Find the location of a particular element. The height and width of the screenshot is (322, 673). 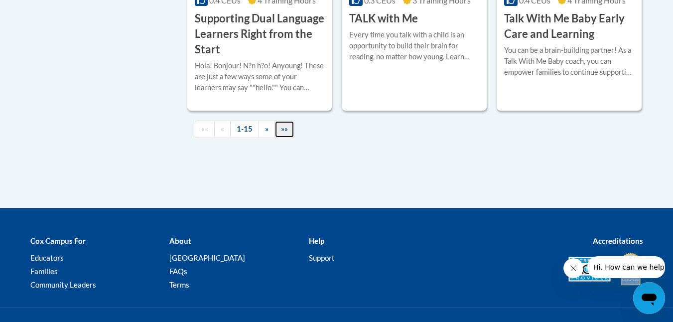

a: Educators is located at coordinates (47, 257).